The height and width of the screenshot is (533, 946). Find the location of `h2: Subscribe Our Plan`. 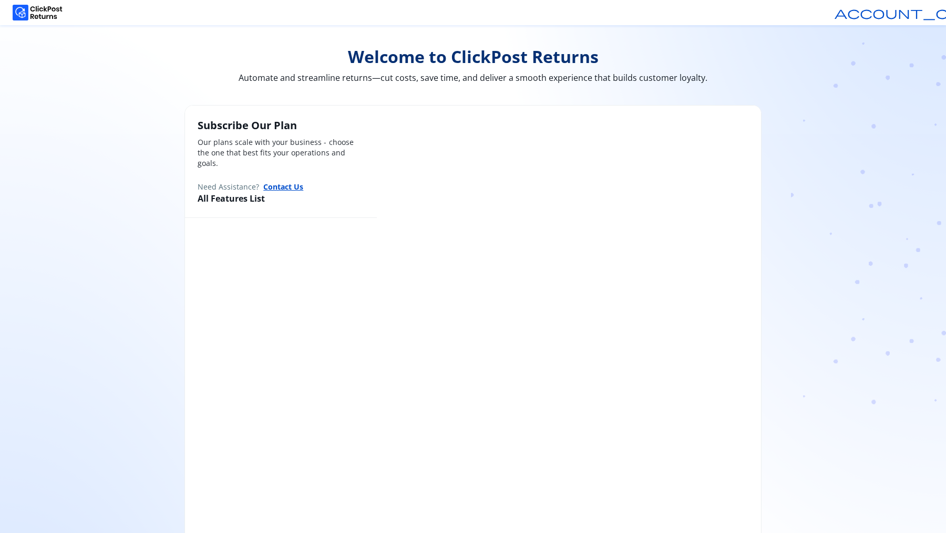

h2: Subscribe Our Plan is located at coordinates (281, 126).